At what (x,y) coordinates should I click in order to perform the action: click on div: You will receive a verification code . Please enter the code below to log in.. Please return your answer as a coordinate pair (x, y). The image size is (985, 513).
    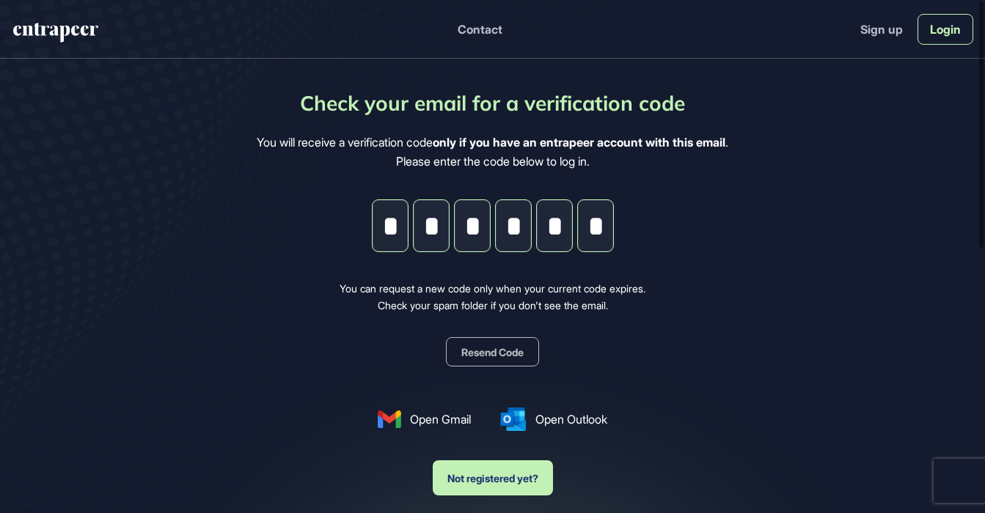
    Looking at the image, I should click on (492, 152).